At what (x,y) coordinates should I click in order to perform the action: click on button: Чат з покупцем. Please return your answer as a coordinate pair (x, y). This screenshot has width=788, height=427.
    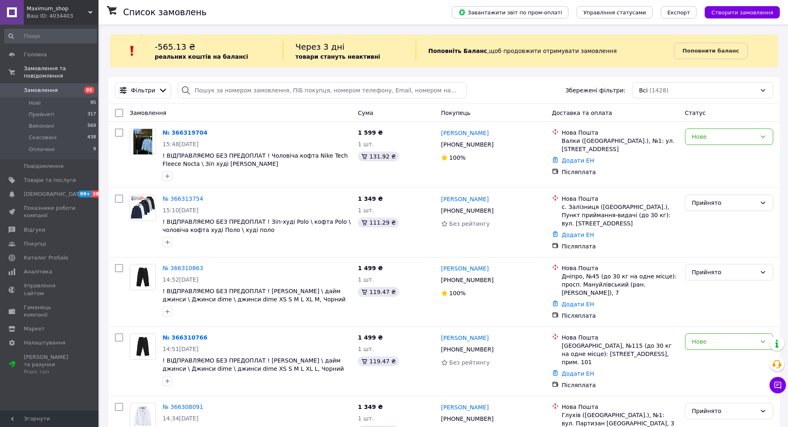
    Looking at the image, I should click on (778, 385).